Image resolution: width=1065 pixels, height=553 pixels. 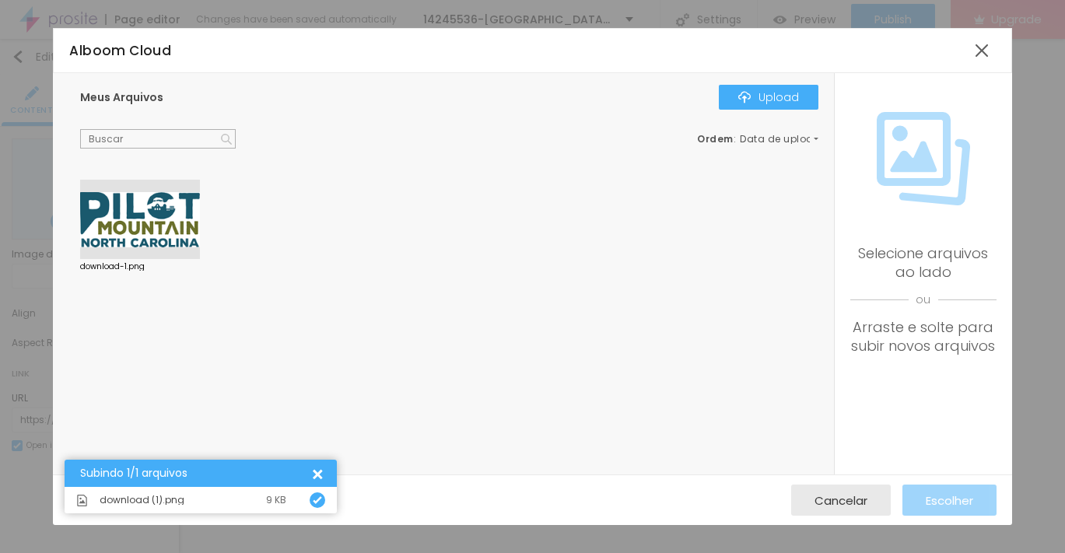 I want to click on input: Buscar, so click(x=158, y=139).